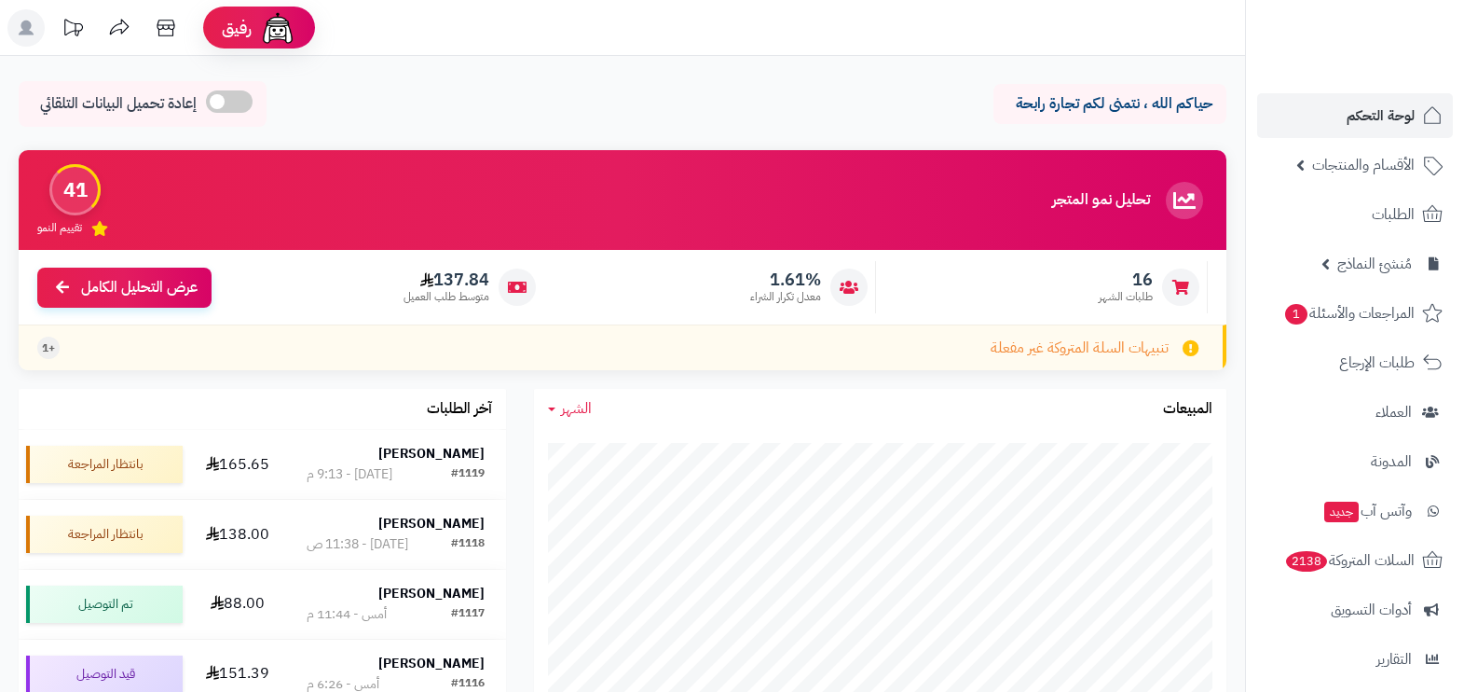  I want to click on p: حياكم الله ، نتمنى لكم تجارة رابحة, so click(1110, 103).